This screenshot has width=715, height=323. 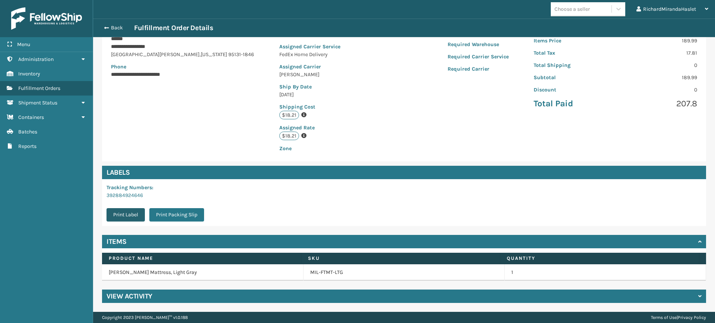 I want to click on span: Batches, so click(x=28, y=132).